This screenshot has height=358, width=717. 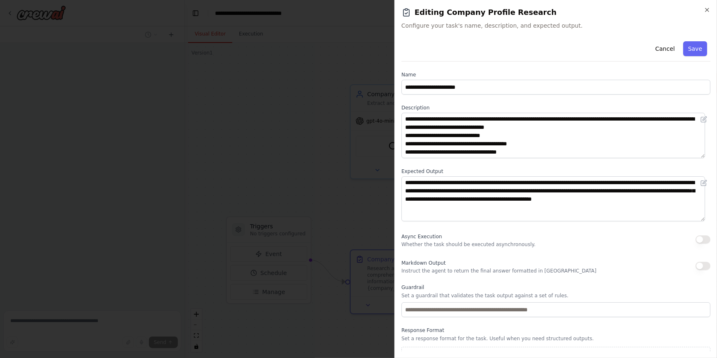 I want to click on button: Cancel, so click(x=665, y=49).